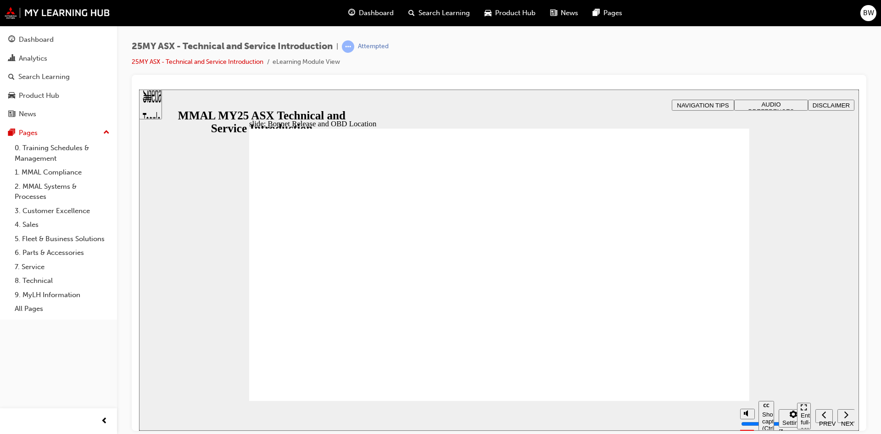 The height and width of the screenshot is (434, 881). Describe the element at coordinates (609, 324) in the screenshot. I see `button: Mute (Ctrl+Alt+M)` at that location.